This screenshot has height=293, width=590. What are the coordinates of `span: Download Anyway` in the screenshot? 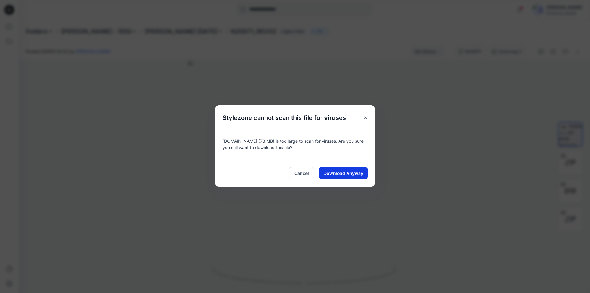 It's located at (343, 173).